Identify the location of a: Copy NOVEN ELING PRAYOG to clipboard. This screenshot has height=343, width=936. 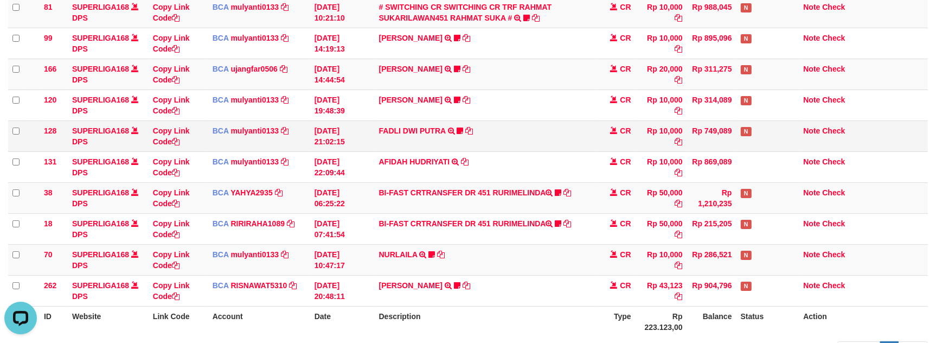
(466, 69).